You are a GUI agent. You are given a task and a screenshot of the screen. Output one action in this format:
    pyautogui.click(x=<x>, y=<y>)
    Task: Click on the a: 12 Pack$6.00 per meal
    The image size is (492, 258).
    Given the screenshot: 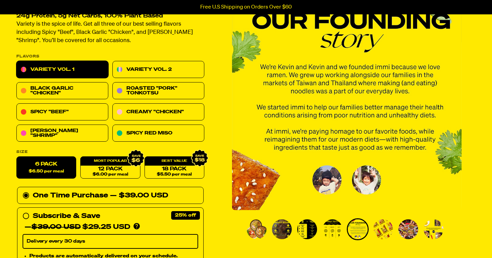 What is the action you would take?
    pyautogui.click(x=110, y=168)
    